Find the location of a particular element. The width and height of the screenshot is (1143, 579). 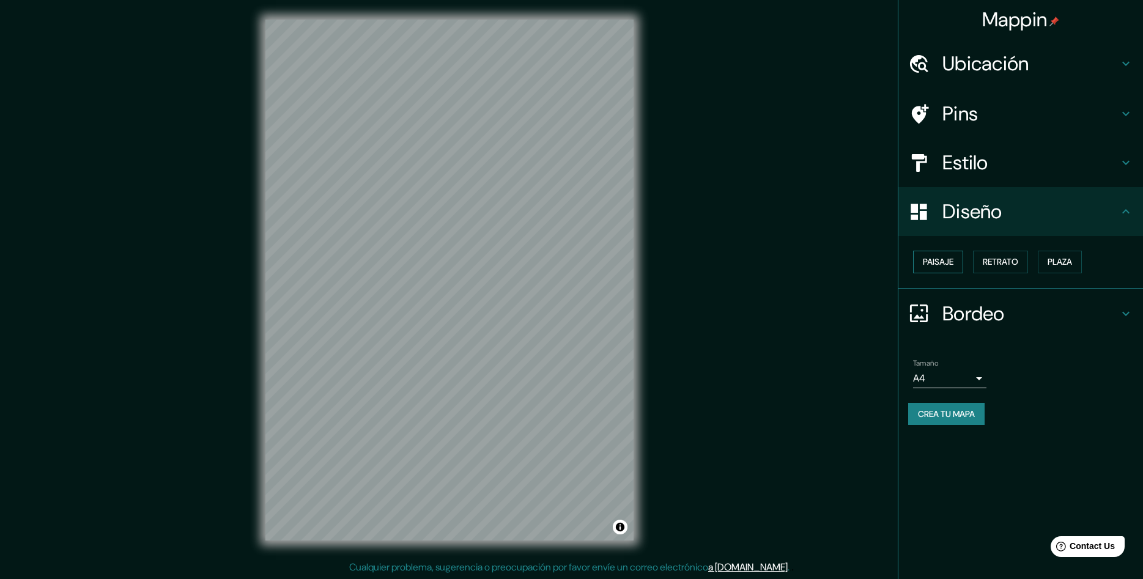

h4: Estilo is located at coordinates (1030, 163).